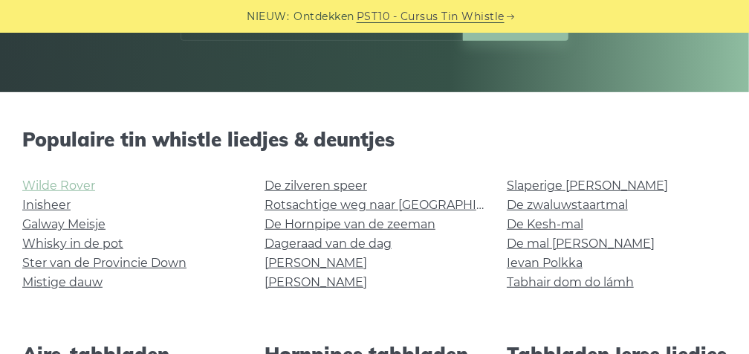  What do you see at coordinates (268, 16) in the screenshot?
I see `span: NIEUW:` at bounding box center [268, 16].